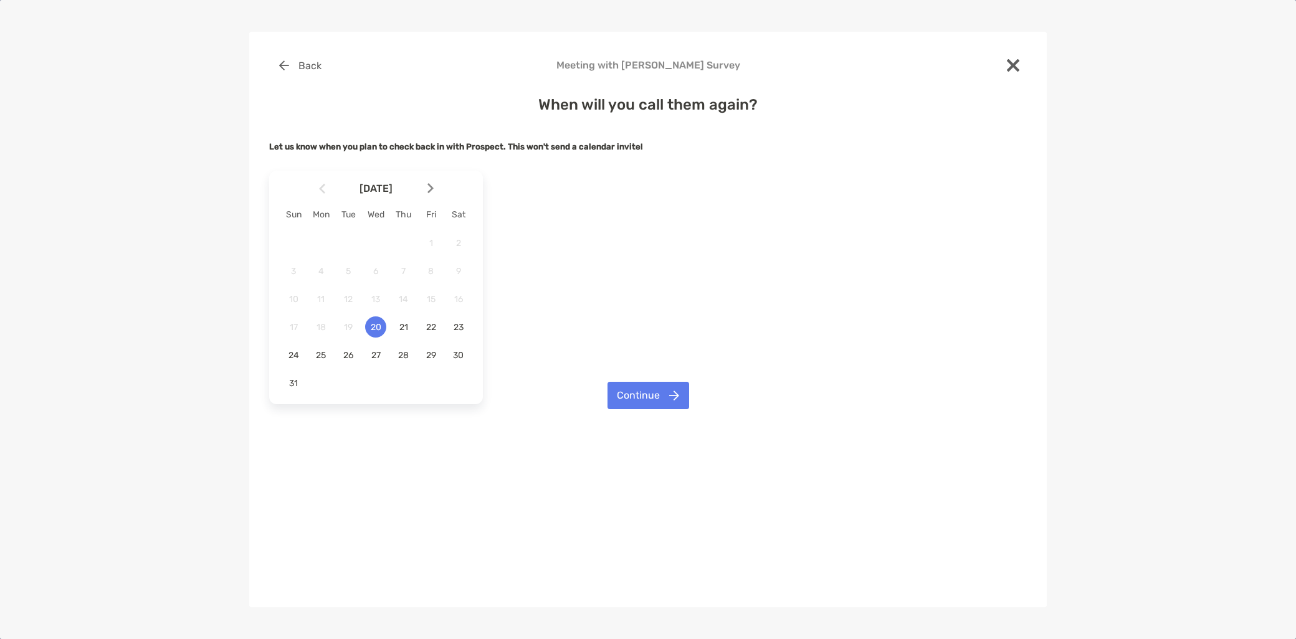  I want to click on span: 16, so click(459, 299).